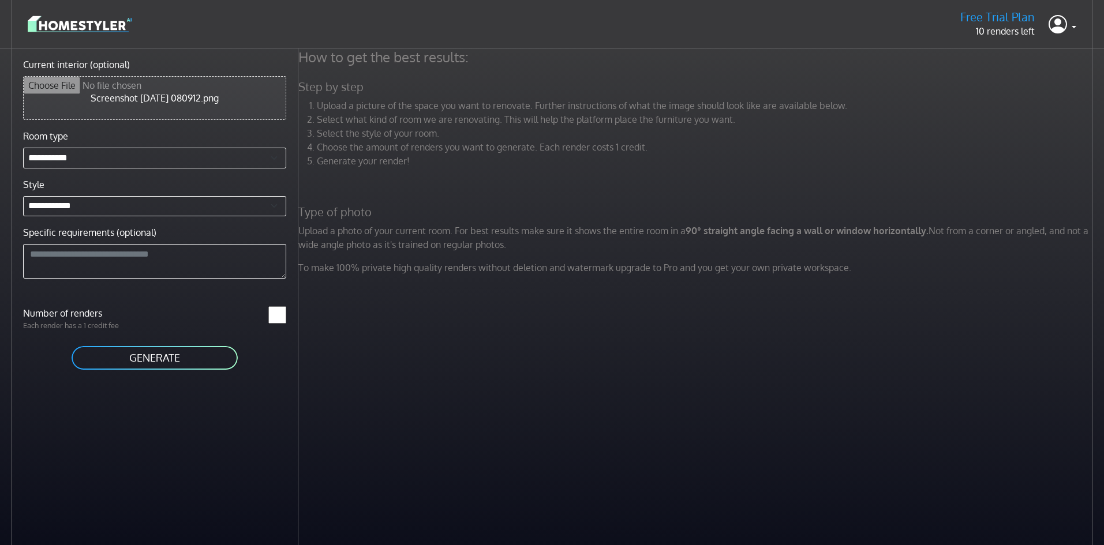 This screenshot has width=1104, height=545. Describe the element at coordinates (155, 358) in the screenshot. I see `button: GENERATE` at that location.